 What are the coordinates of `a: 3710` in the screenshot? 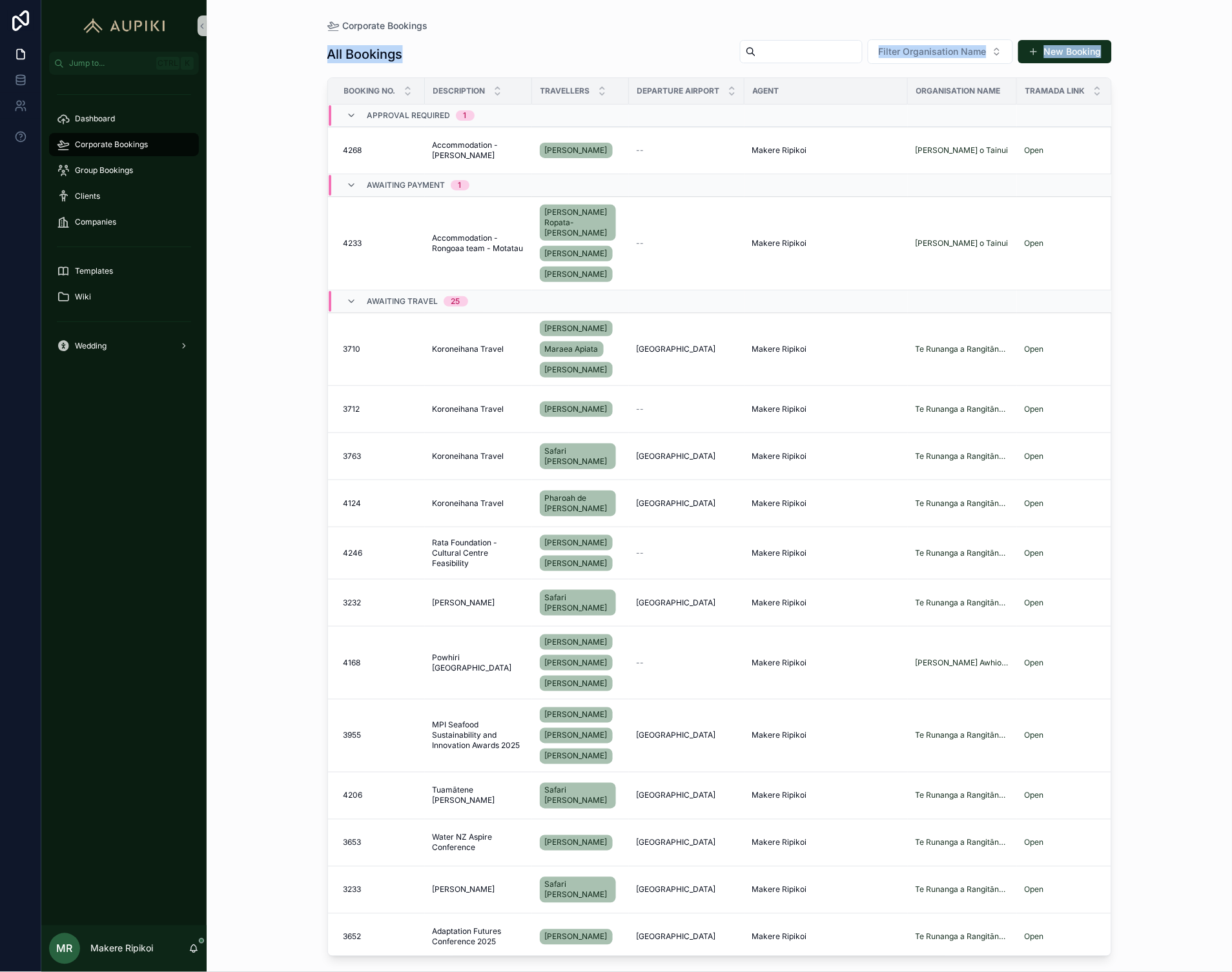 It's located at (380, 349).